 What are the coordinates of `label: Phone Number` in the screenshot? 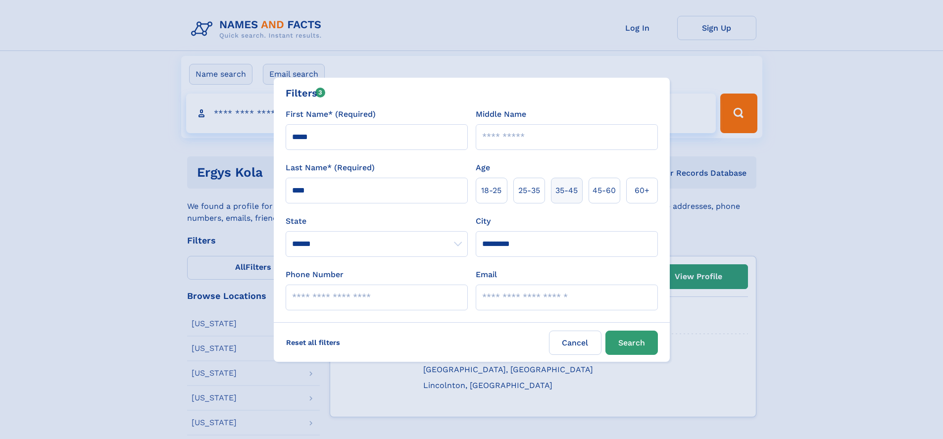 It's located at (314, 275).